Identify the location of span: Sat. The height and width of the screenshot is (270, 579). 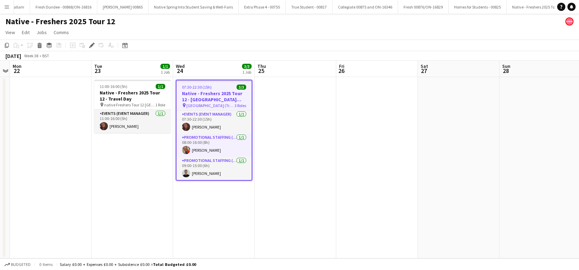
(424, 66).